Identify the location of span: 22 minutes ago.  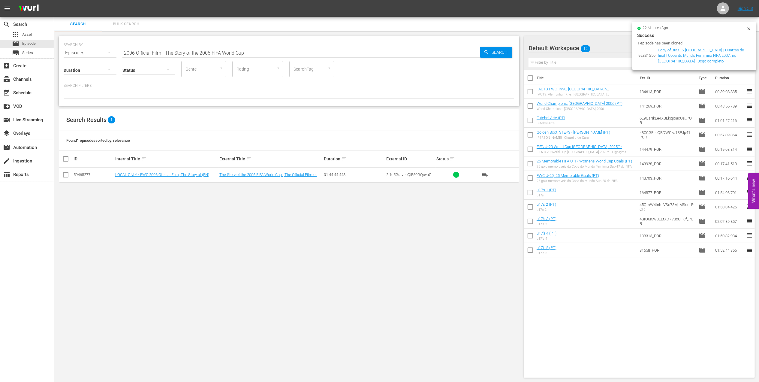
(656, 28).